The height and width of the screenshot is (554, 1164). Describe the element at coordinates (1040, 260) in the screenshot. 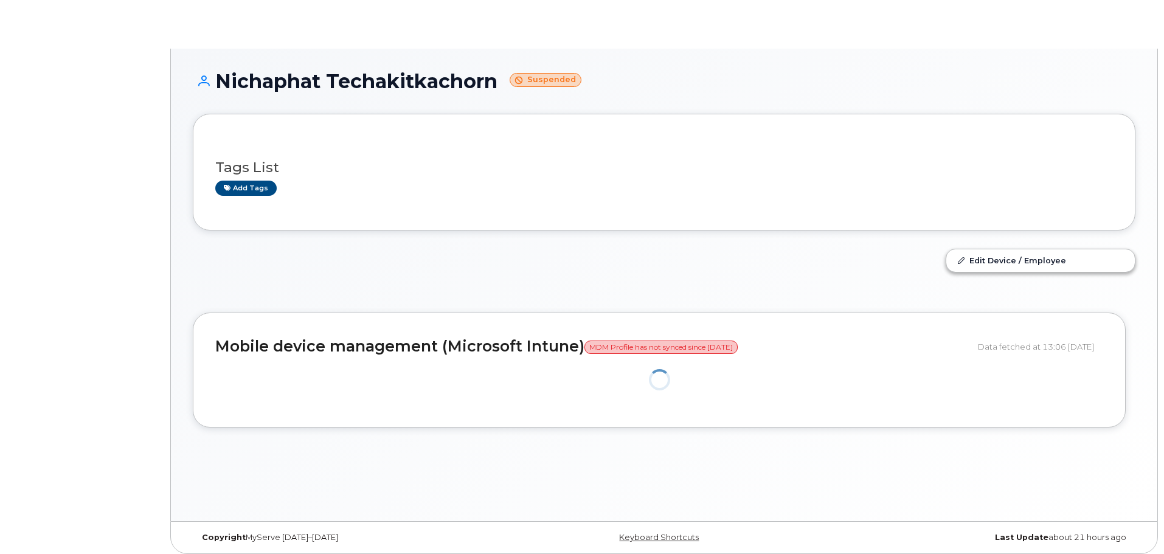

I see `a: Edit Device / Employee` at that location.